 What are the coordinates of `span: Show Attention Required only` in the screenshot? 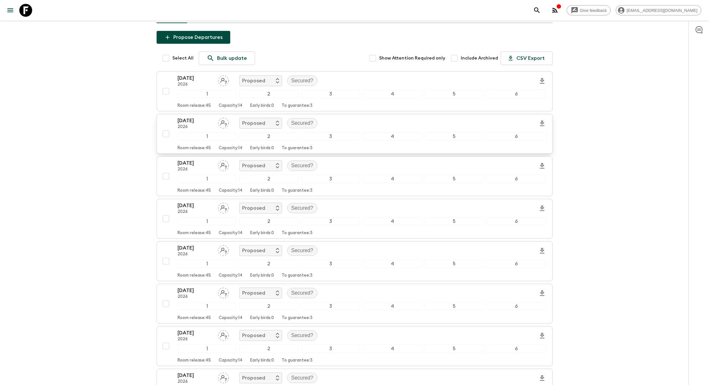 It's located at (412, 58).